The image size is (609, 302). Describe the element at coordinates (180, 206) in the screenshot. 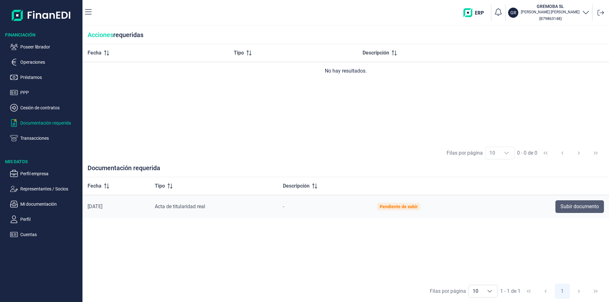

I see `span: Acta de titularidad real` at that location.